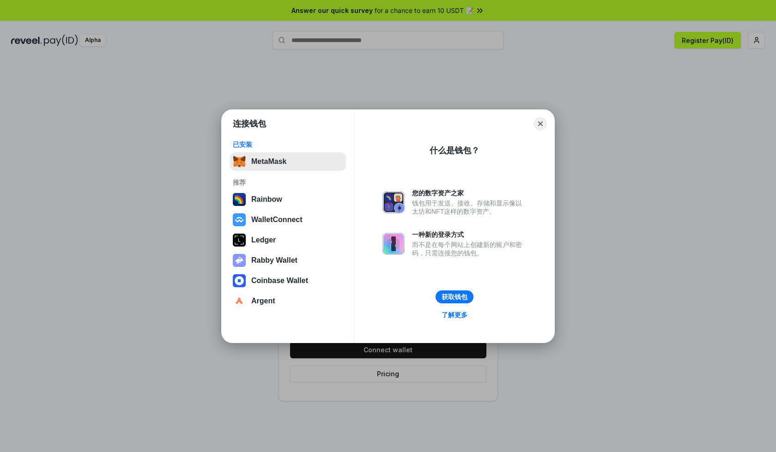 This screenshot has width=776, height=452. I want to click on div: MetaMask, so click(269, 162).